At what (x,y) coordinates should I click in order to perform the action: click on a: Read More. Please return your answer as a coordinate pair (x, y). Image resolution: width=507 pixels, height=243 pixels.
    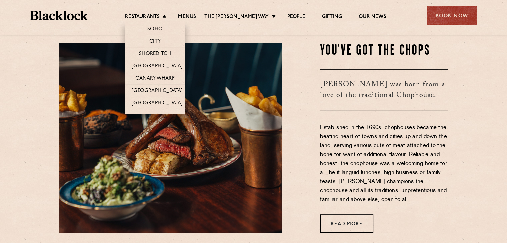
    Looking at the image, I should click on (347, 224).